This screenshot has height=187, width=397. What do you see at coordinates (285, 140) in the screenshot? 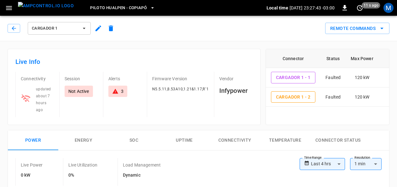
I see `button: Temperature` at bounding box center [285, 140].